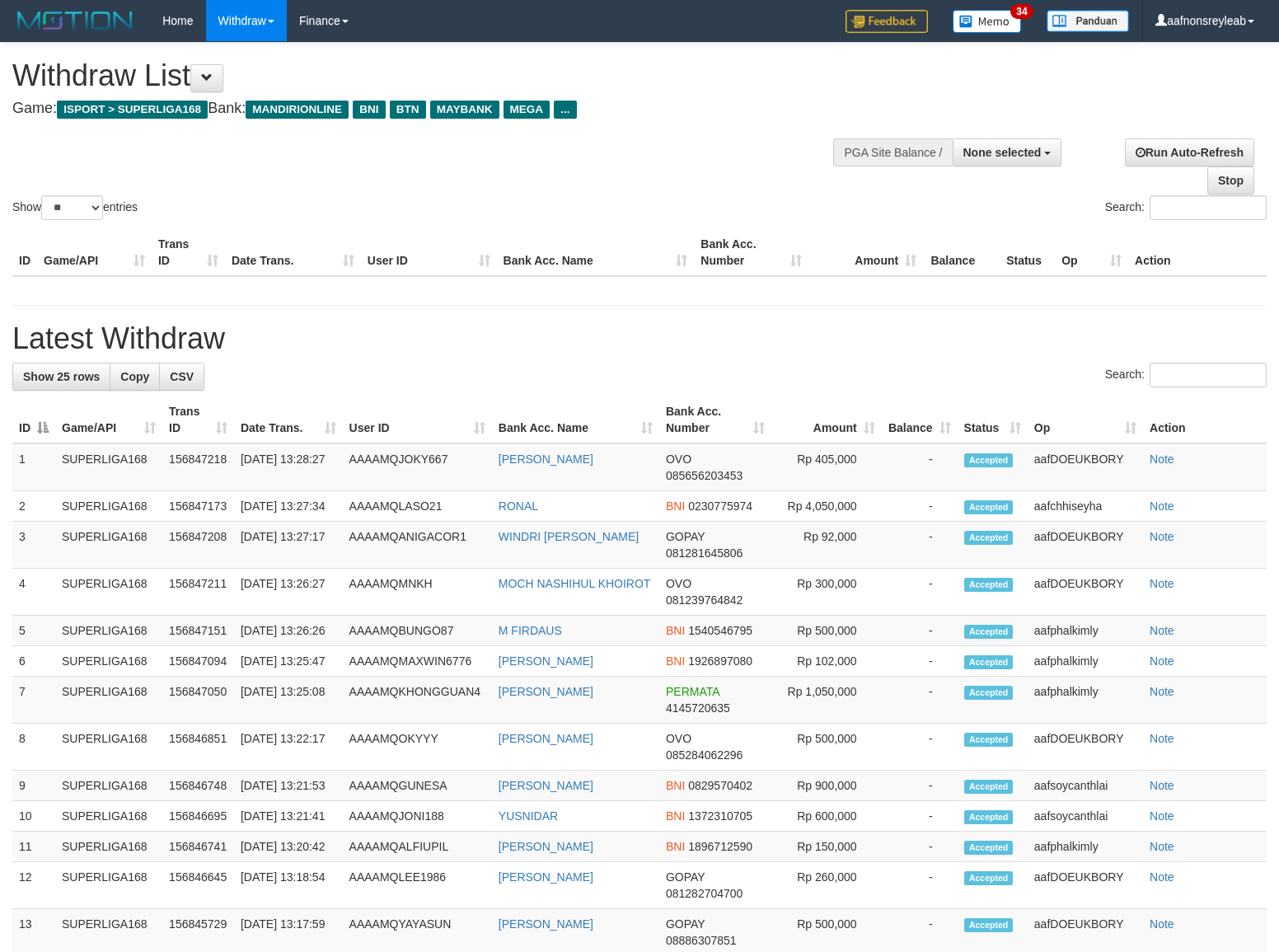  What do you see at coordinates (865, 252) in the screenshot?
I see `th: Amount` at bounding box center [865, 252].